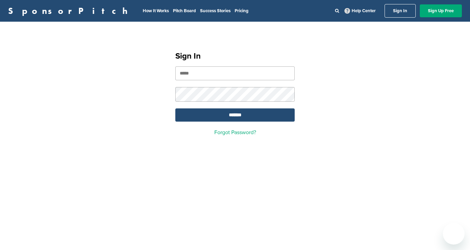 This screenshot has width=470, height=250. I want to click on a: Pitch Board, so click(184, 11).